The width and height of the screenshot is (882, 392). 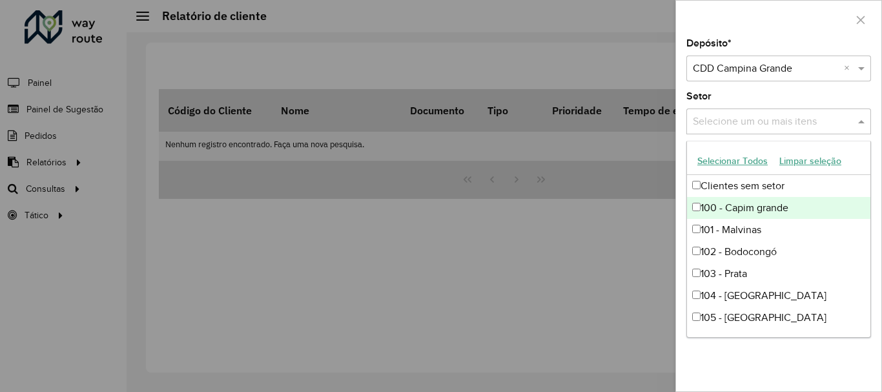 I want to click on button: Selecionar Todos, so click(x=732, y=161).